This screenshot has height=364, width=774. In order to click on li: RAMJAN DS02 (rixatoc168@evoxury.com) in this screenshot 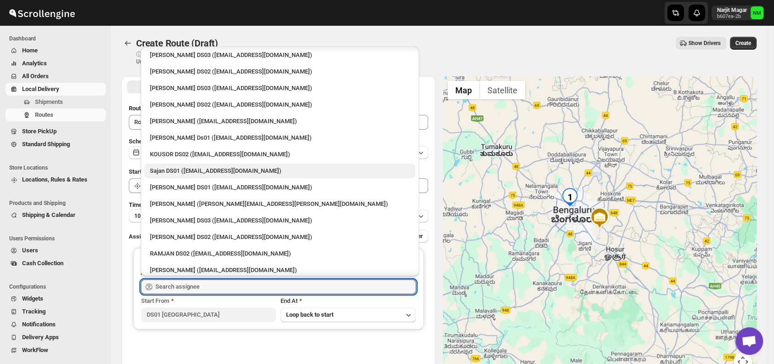, I will do `click(280, 253)`.